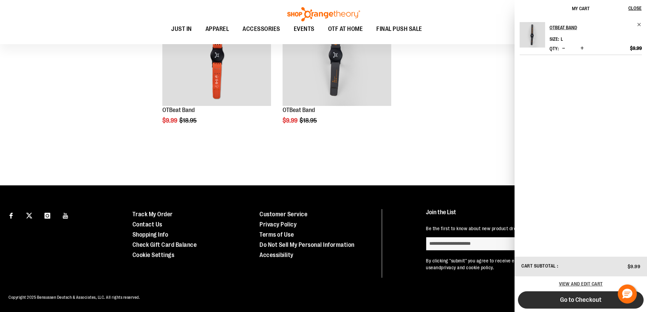  Describe the element at coordinates (591, 28) in the screenshot. I see `h2: OTBeat Band` at that location.